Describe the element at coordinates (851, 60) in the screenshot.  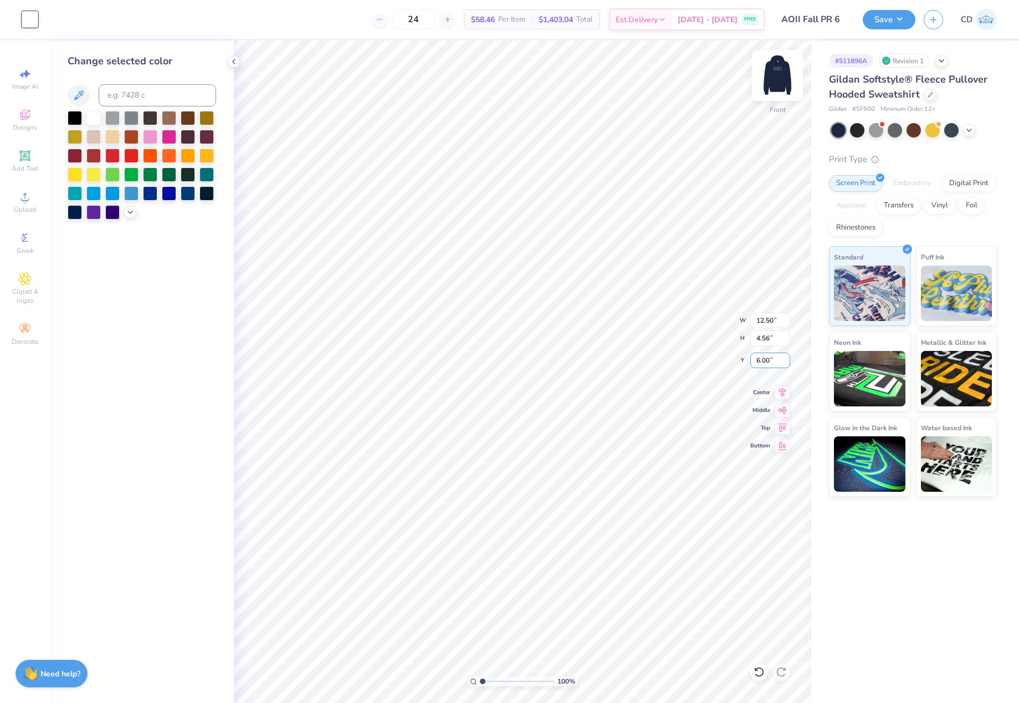
I see `div: # 511896A` at that location.